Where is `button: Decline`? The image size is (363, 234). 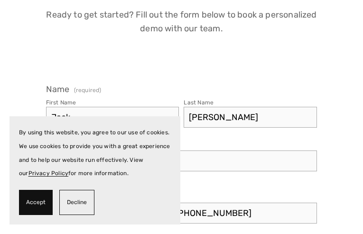 button: Decline is located at coordinates (77, 202).